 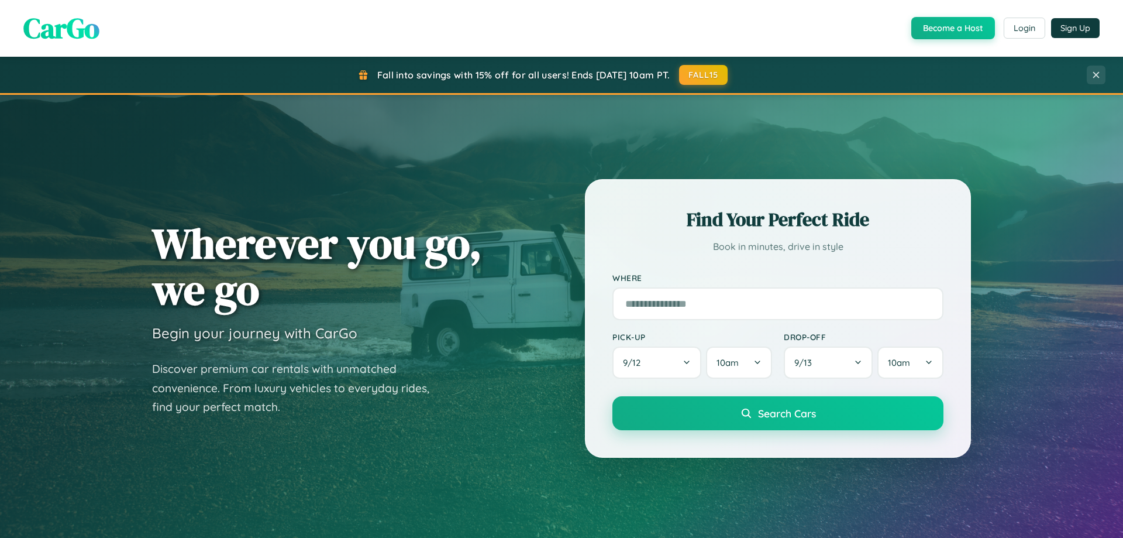 What do you see at coordinates (298, 388) in the screenshot?
I see `p: Discover premium car rentals with unmatched convenience. From luxury vehicles to everyday rides, ...` at bounding box center [298, 388].